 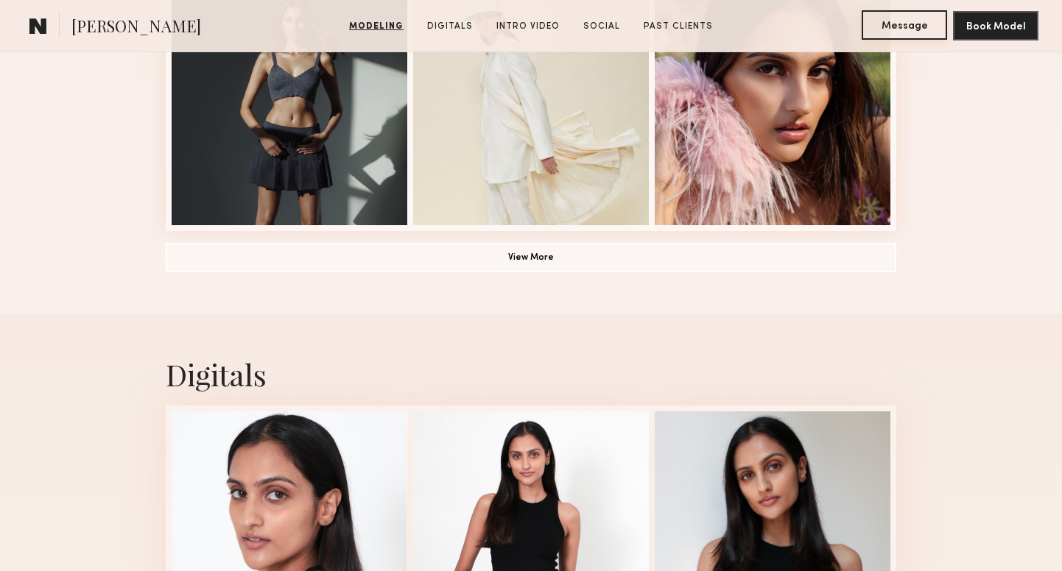 What do you see at coordinates (602, 27) in the screenshot?
I see `a: Social` at bounding box center [602, 27].